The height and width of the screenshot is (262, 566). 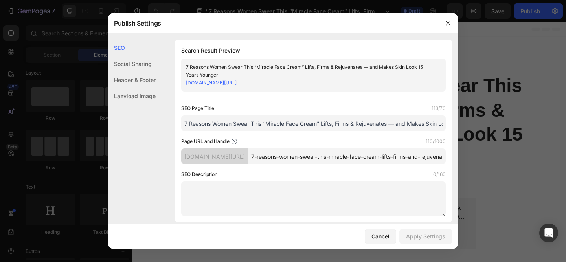 What do you see at coordinates (132, 80) in the screenshot?
I see `div: Header & Footer` at bounding box center [132, 80].